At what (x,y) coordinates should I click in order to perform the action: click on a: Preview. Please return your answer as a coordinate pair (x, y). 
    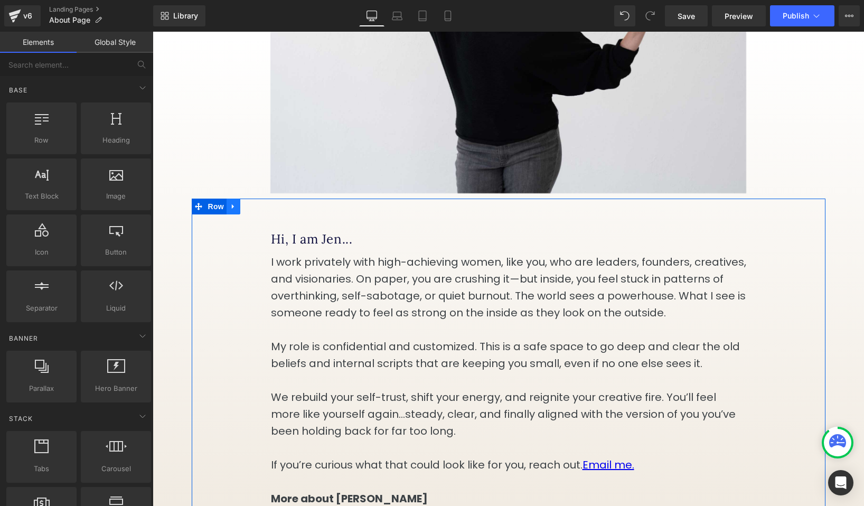
    Looking at the image, I should click on (739, 16).